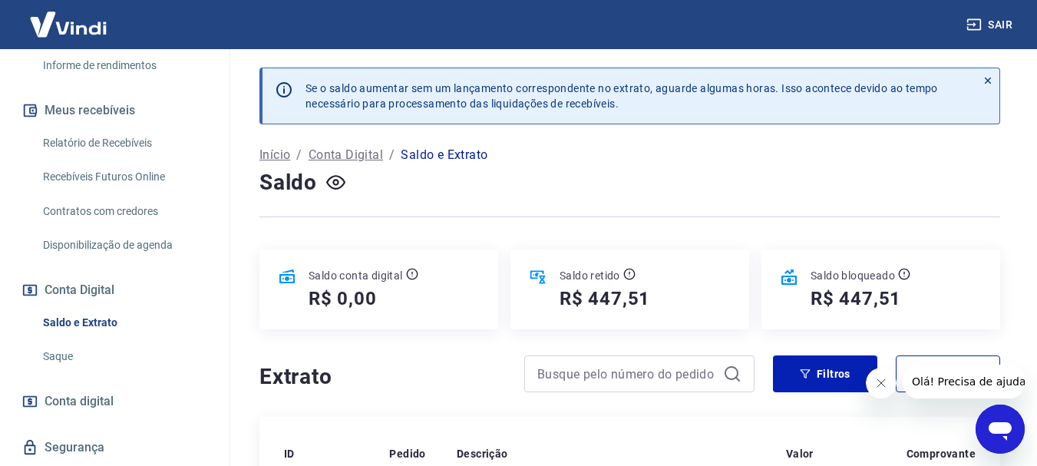 The image size is (1037, 466). What do you see at coordinates (69, 17) in the screenshot?
I see `span: Olá! Precisa de ajuda?` at bounding box center [69, 17].